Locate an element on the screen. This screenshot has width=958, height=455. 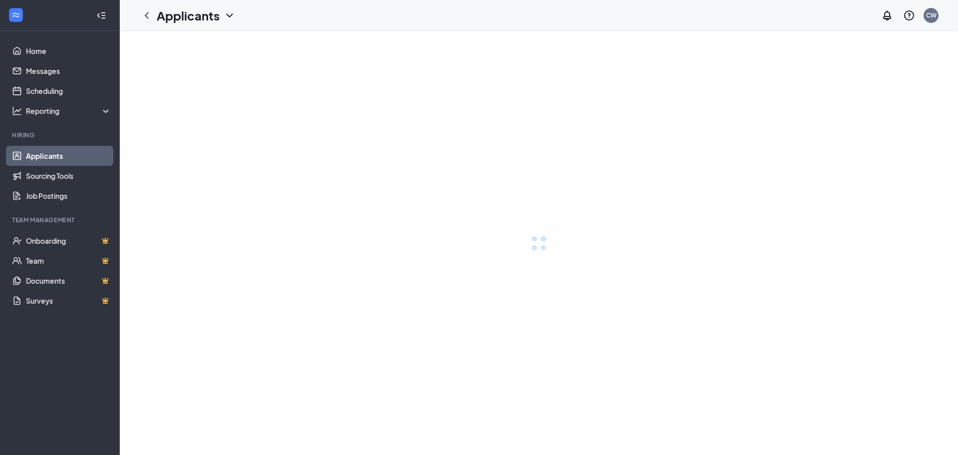
a: DocumentsCrown is located at coordinates (68, 280).